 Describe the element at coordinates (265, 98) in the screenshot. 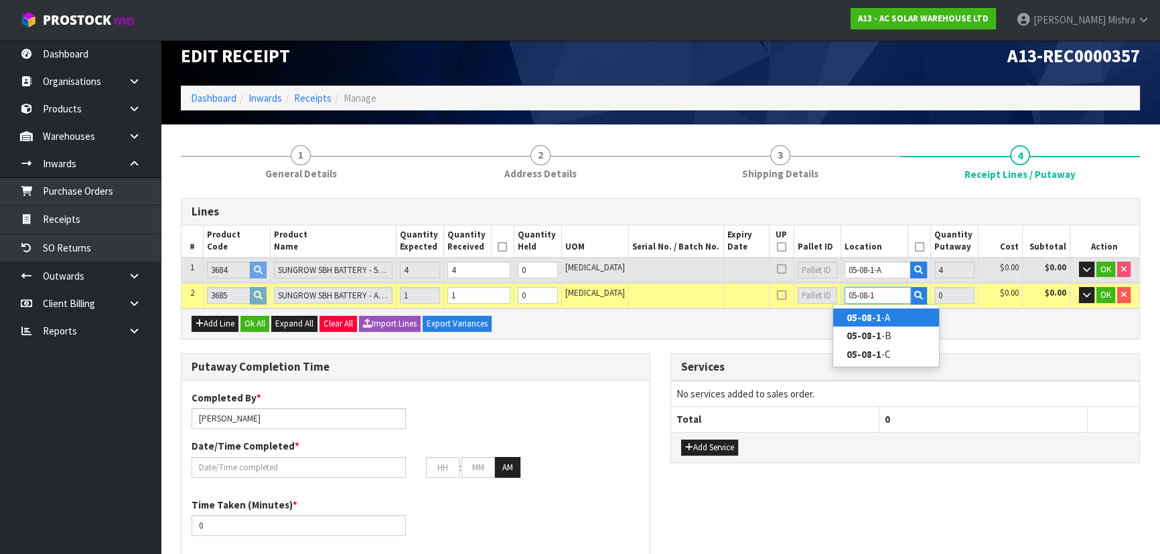

I see `a: Inwards` at that location.